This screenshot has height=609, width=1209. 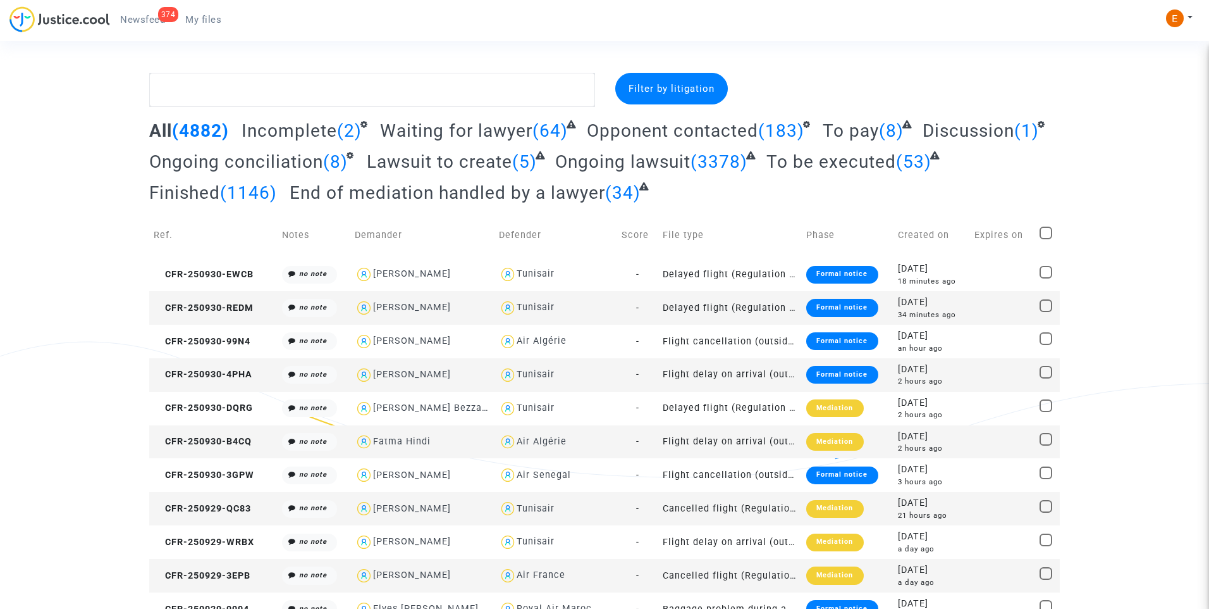 I want to click on td: Defender, so click(x=556, y=235).